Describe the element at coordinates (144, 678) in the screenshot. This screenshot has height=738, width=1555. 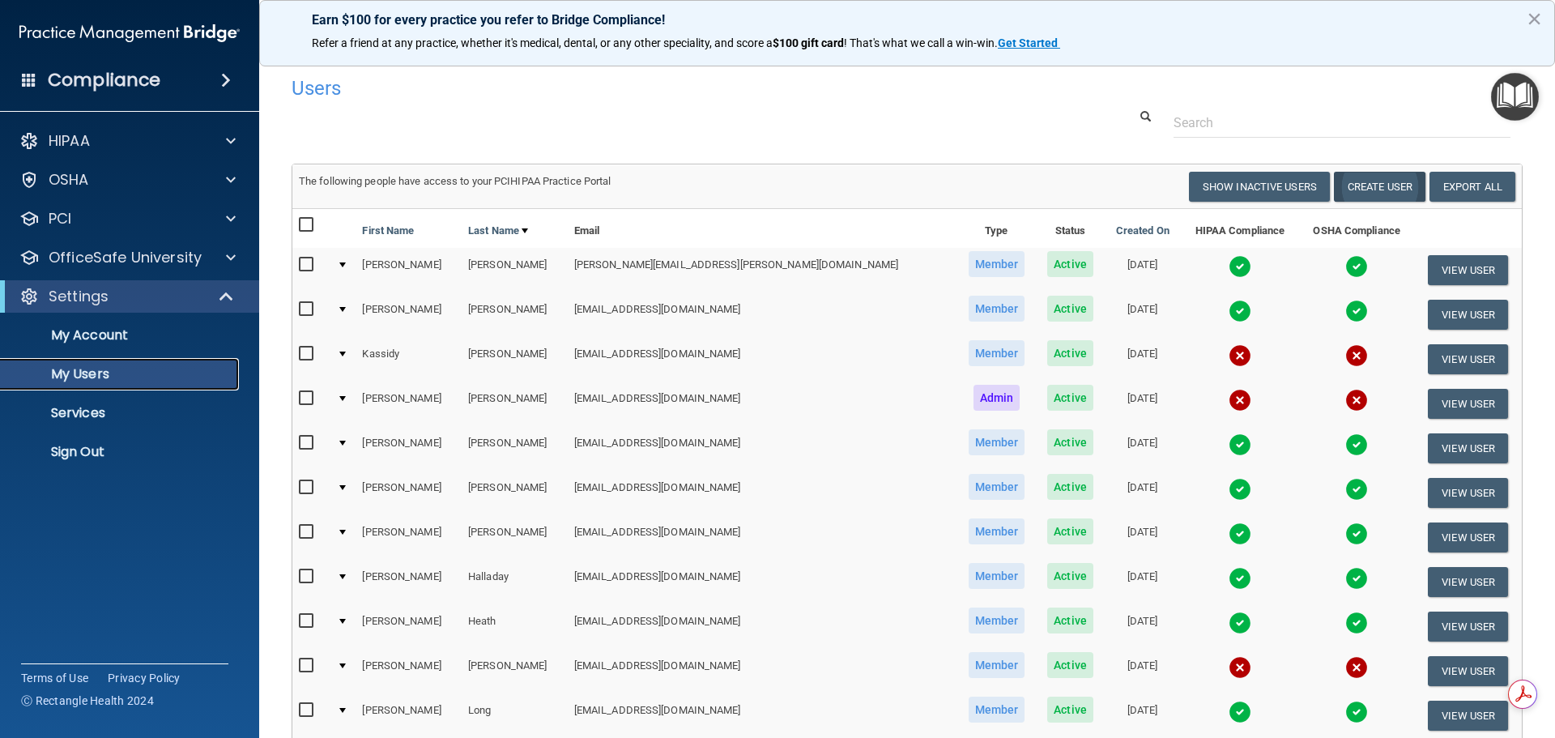
I see `a: Privacy Policy` at that location.